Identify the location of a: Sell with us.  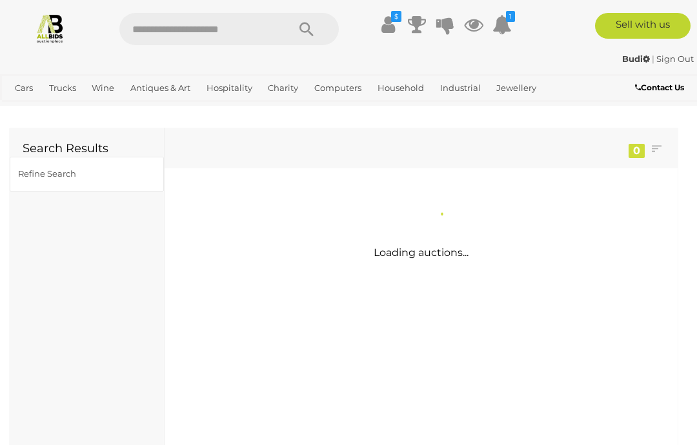
(643, 26).